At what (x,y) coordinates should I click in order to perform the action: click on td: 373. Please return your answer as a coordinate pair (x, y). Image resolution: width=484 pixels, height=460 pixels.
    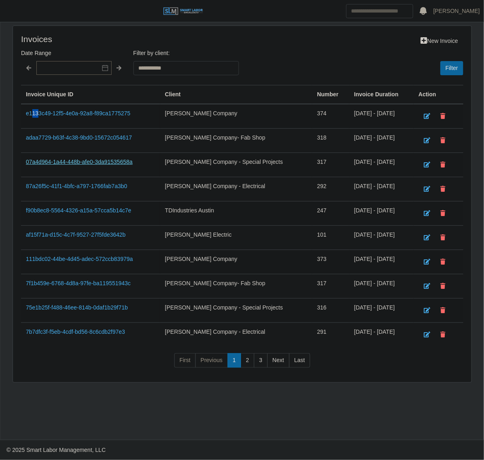
    Looking at the image, I should click on (331, 262).